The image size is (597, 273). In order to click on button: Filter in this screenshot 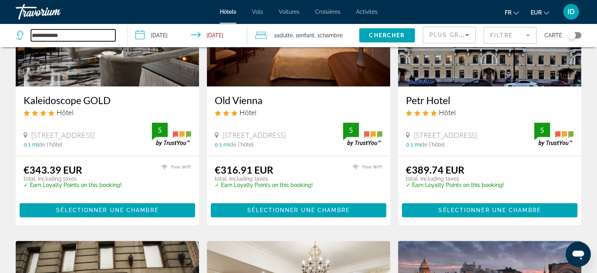, I will do `click(510, 35)`.